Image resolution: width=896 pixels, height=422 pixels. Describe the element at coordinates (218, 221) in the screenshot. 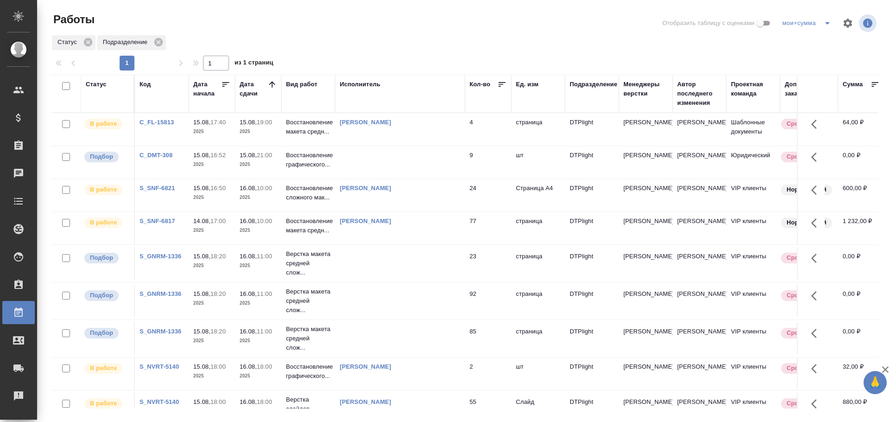

I see `p: 17:00` at that location.